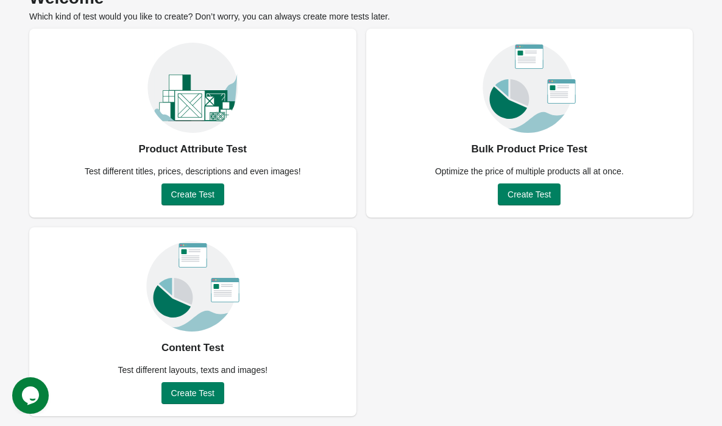 This screenshot has height=426, width=722. Describe the element at coordinates (193, 149) in the screenshot. I see `div: Product Attribute Test` at that location.